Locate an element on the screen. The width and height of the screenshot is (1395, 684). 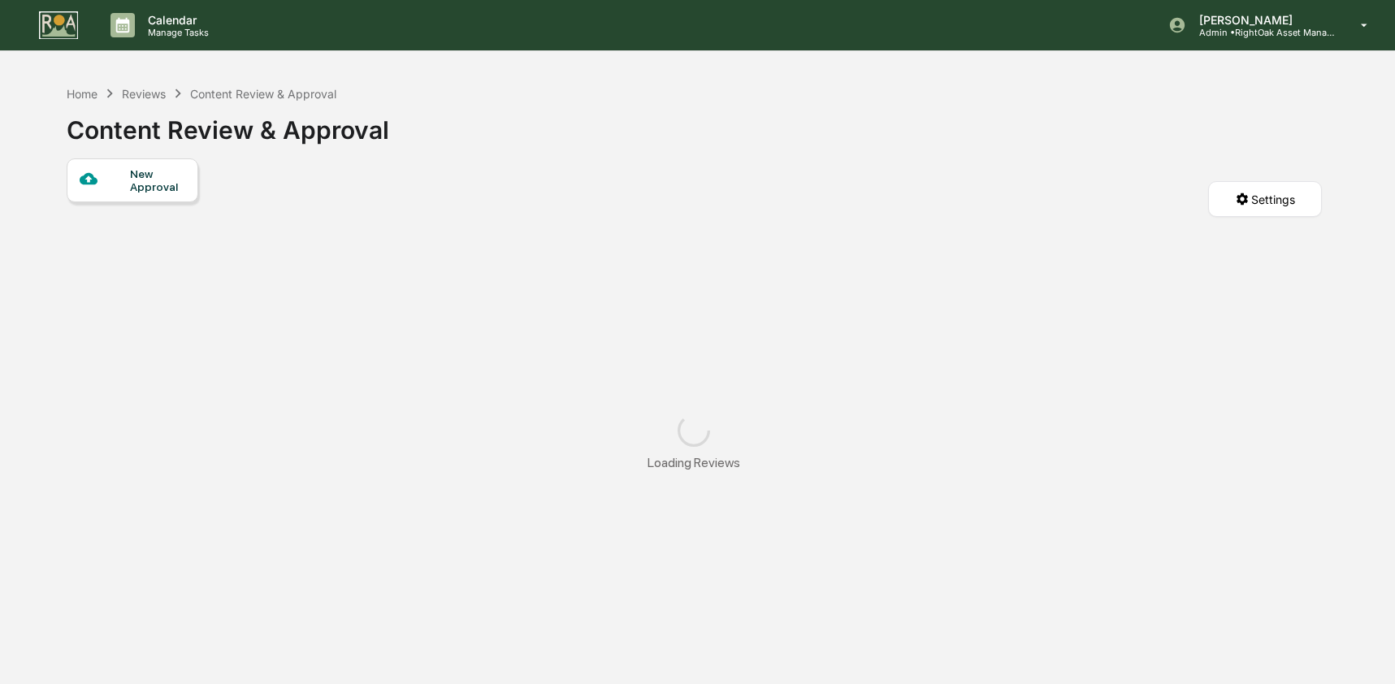
img: logo is located at coordinates (59, 25).